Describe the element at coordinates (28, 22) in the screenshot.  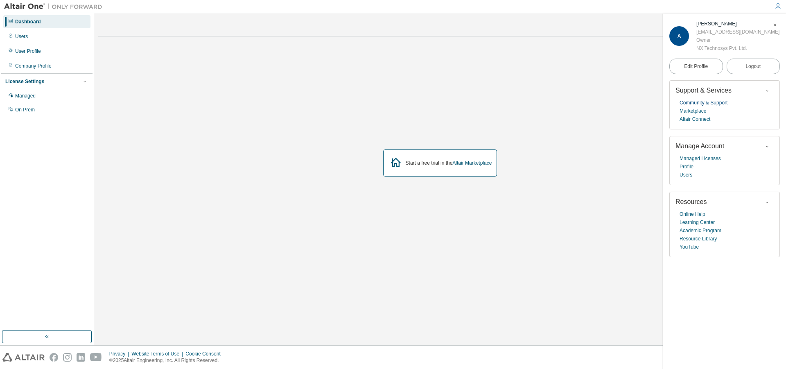
I see `div: Dashboard` at that location.